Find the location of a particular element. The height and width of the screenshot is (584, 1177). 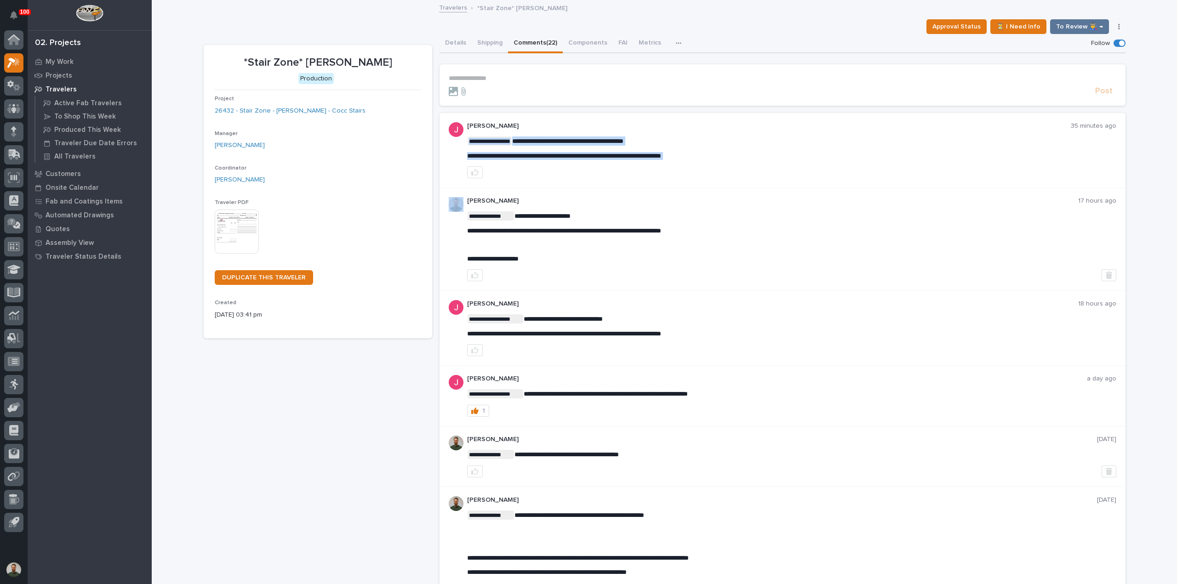

p: To Shop This Week is located at coordinates (85, 117).